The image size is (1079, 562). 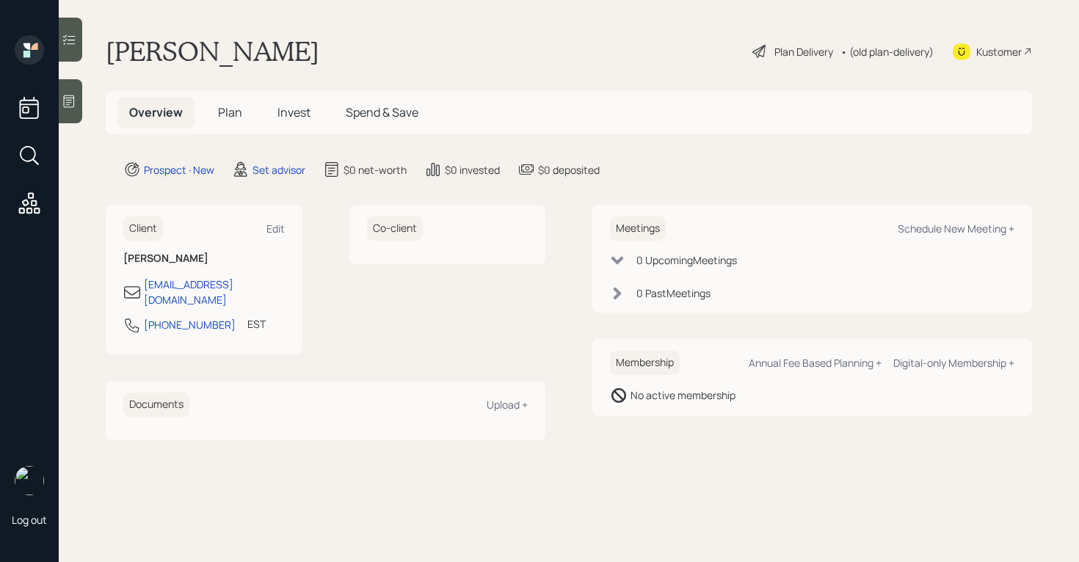 What do you see at coordinates (275, 228) in the screenshot?
I see `div: Edit` at bounding box center [275, 228].